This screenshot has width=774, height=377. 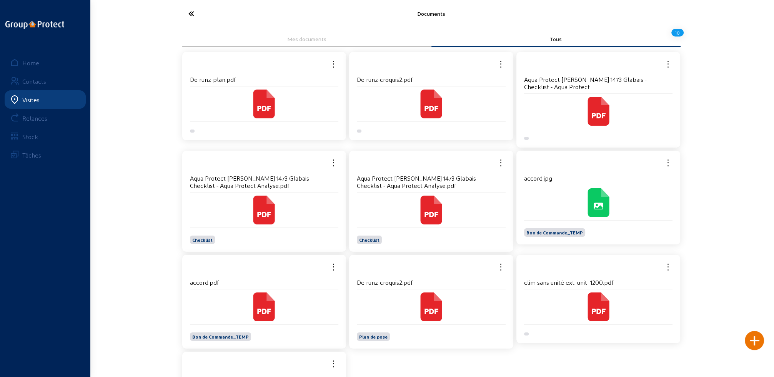 I want to click on div: Contacts, so click(x=34, y=81).